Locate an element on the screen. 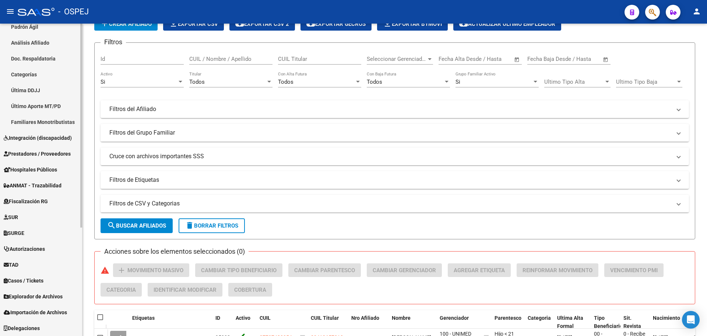 This screenshot has width=707, height=336. span: Prestadores / Proveedores is located at coordinates (37, 154).